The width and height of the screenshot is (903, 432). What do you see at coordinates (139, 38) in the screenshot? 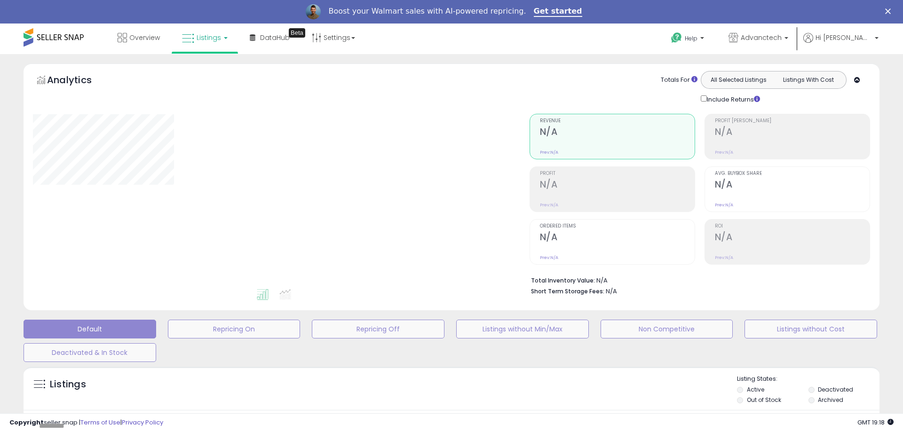
I see `a: Overview` at bounding box center [139, 38].